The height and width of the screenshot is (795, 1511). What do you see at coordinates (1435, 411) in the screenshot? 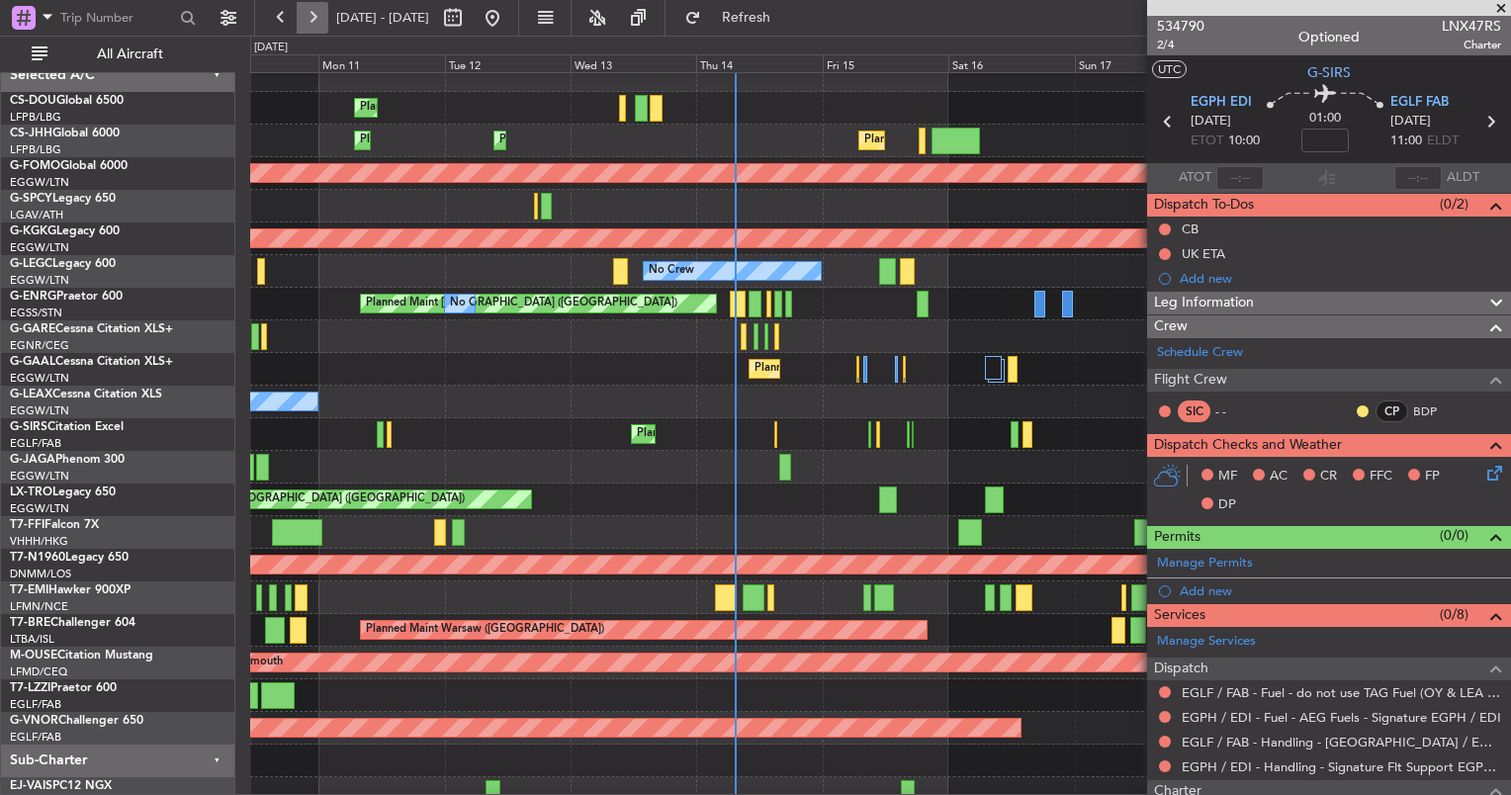
I see `a: BDP` at bounding box center [1435, 411].